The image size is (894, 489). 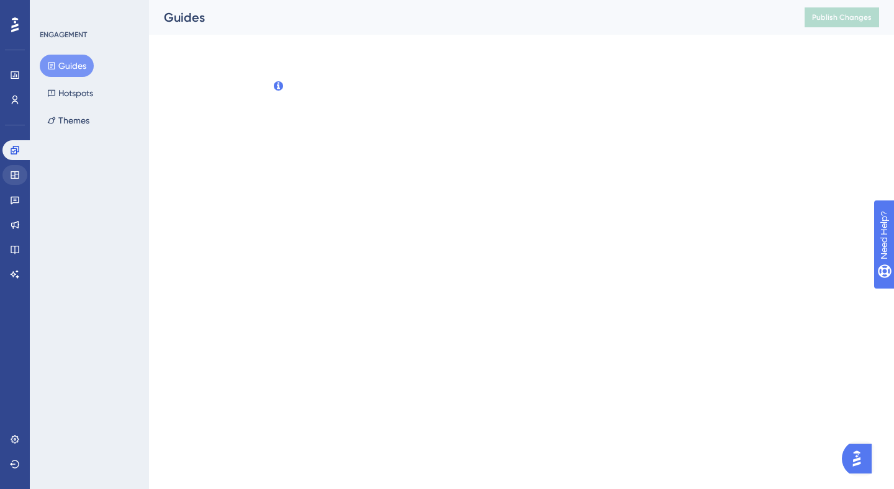 I want to click on button: Publish Changes, so click(x=842, y=17).